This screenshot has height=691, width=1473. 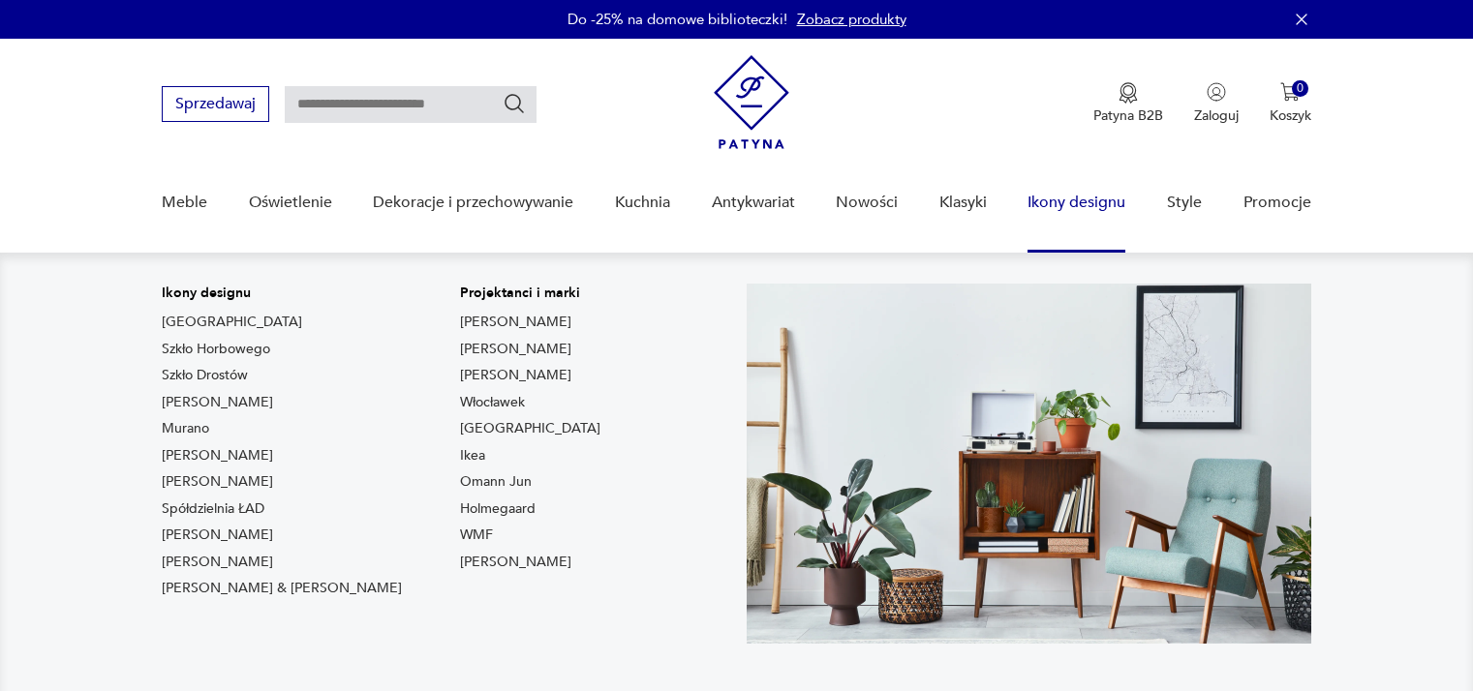 I want to click on a: Style, so click(x=1184, y=202).